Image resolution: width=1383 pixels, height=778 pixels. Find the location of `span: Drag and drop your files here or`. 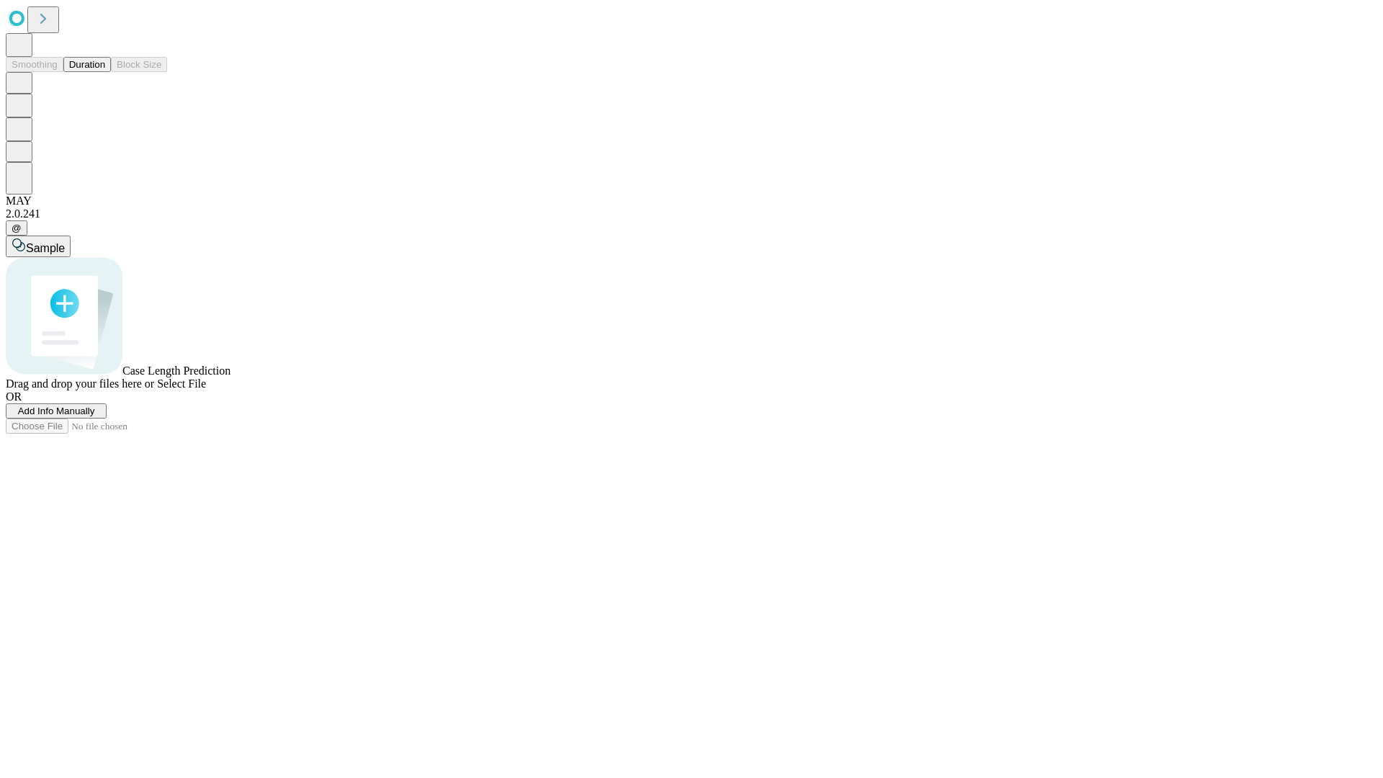

span: Drag and drop your files here or is located at coordinates (80, 383).